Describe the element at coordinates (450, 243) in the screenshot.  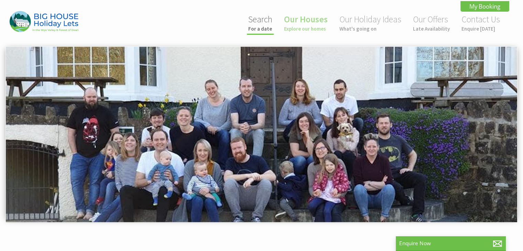
I see `p: Enquire Now` at that location.